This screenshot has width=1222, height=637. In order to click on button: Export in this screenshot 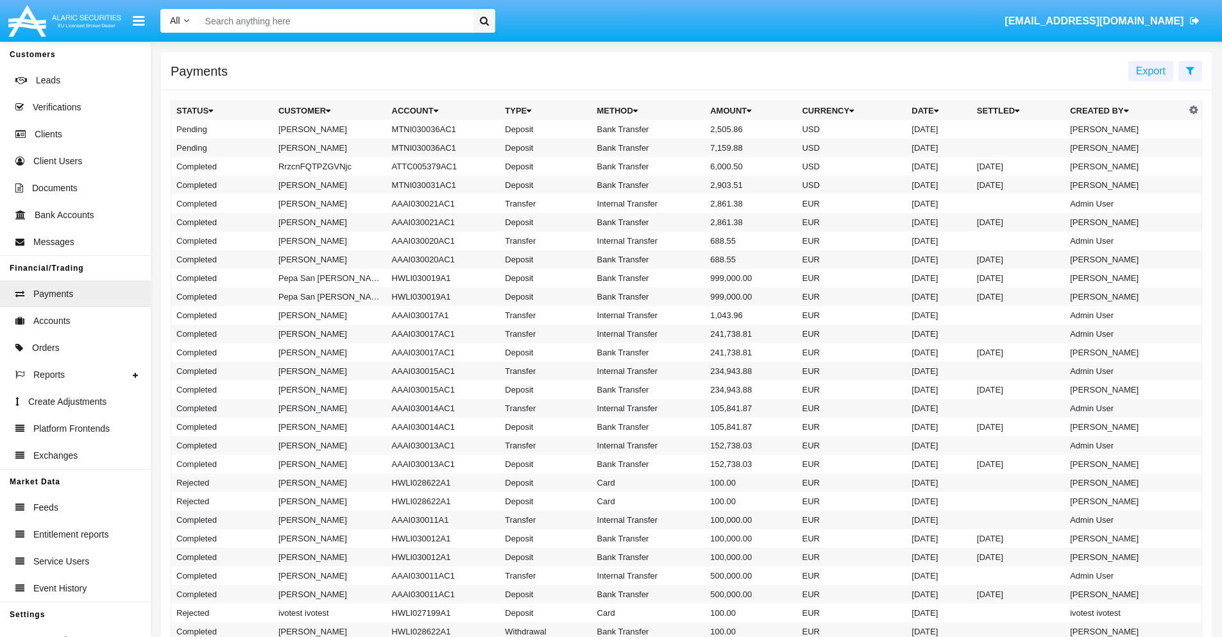, I will do `click(1151, 71)`.